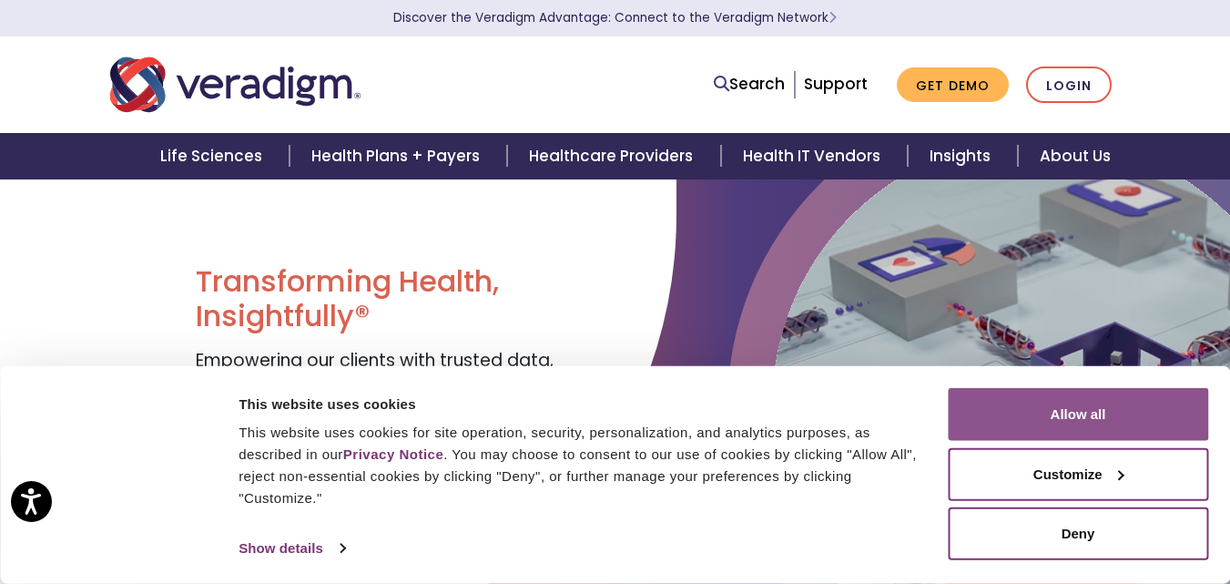 The image size is (1230, 584). Describe the element at coordinates (1069, 85) in the screenshot. I see `a: Login` at that location.